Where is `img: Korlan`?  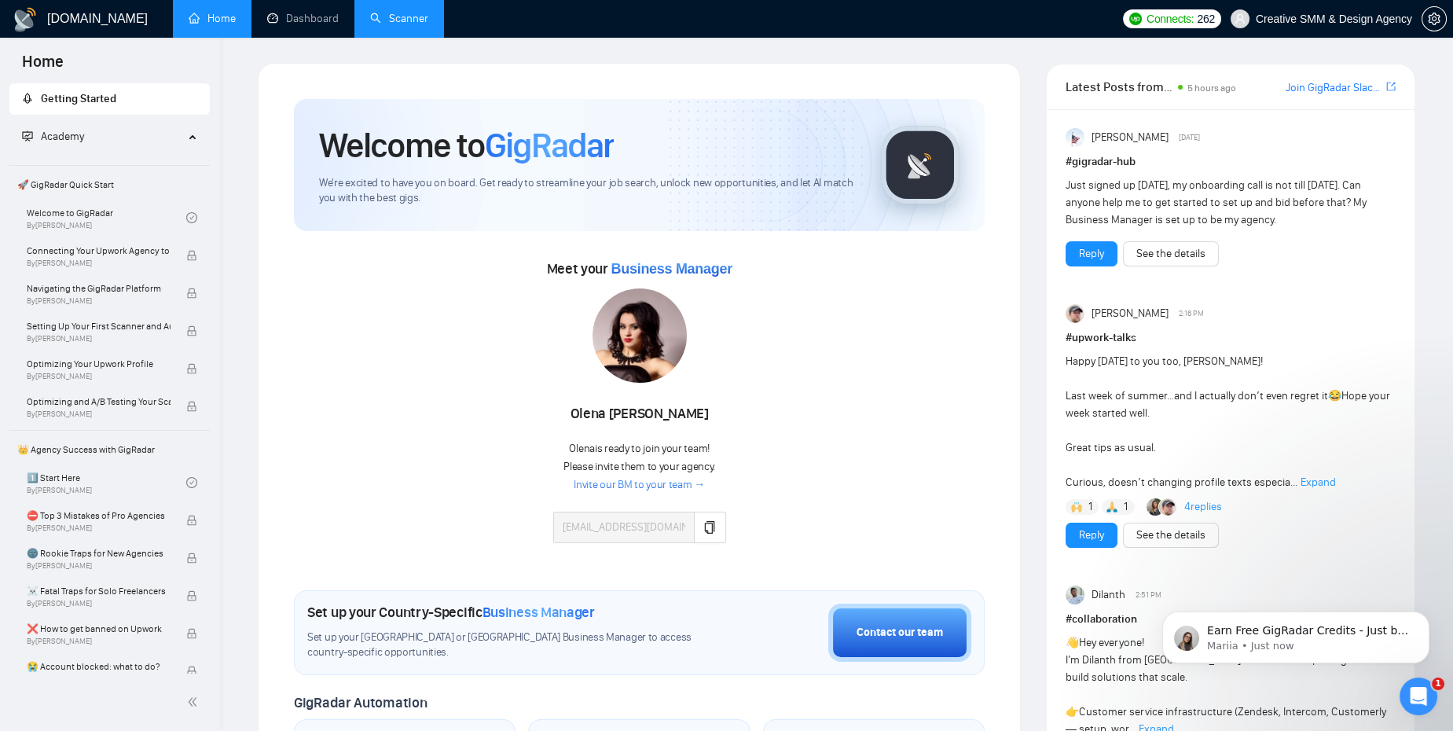 img: Korlan is located at coordinates (1155, 507).